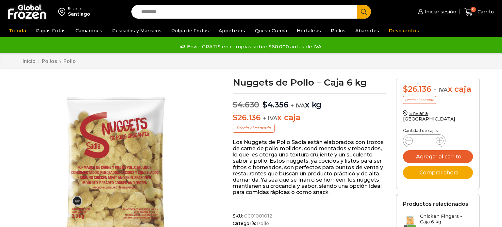  What do you see at coordinates (438, 131) in the screenshot?
I see `p: Cantidad de cajas` at bounding box center [438, 131].